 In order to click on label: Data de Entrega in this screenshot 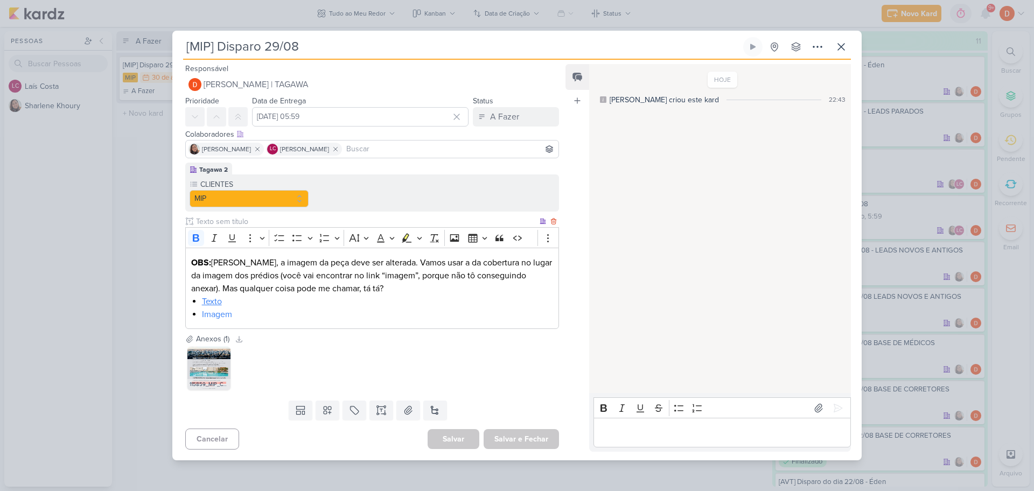, I will do `click(279, 101)`.